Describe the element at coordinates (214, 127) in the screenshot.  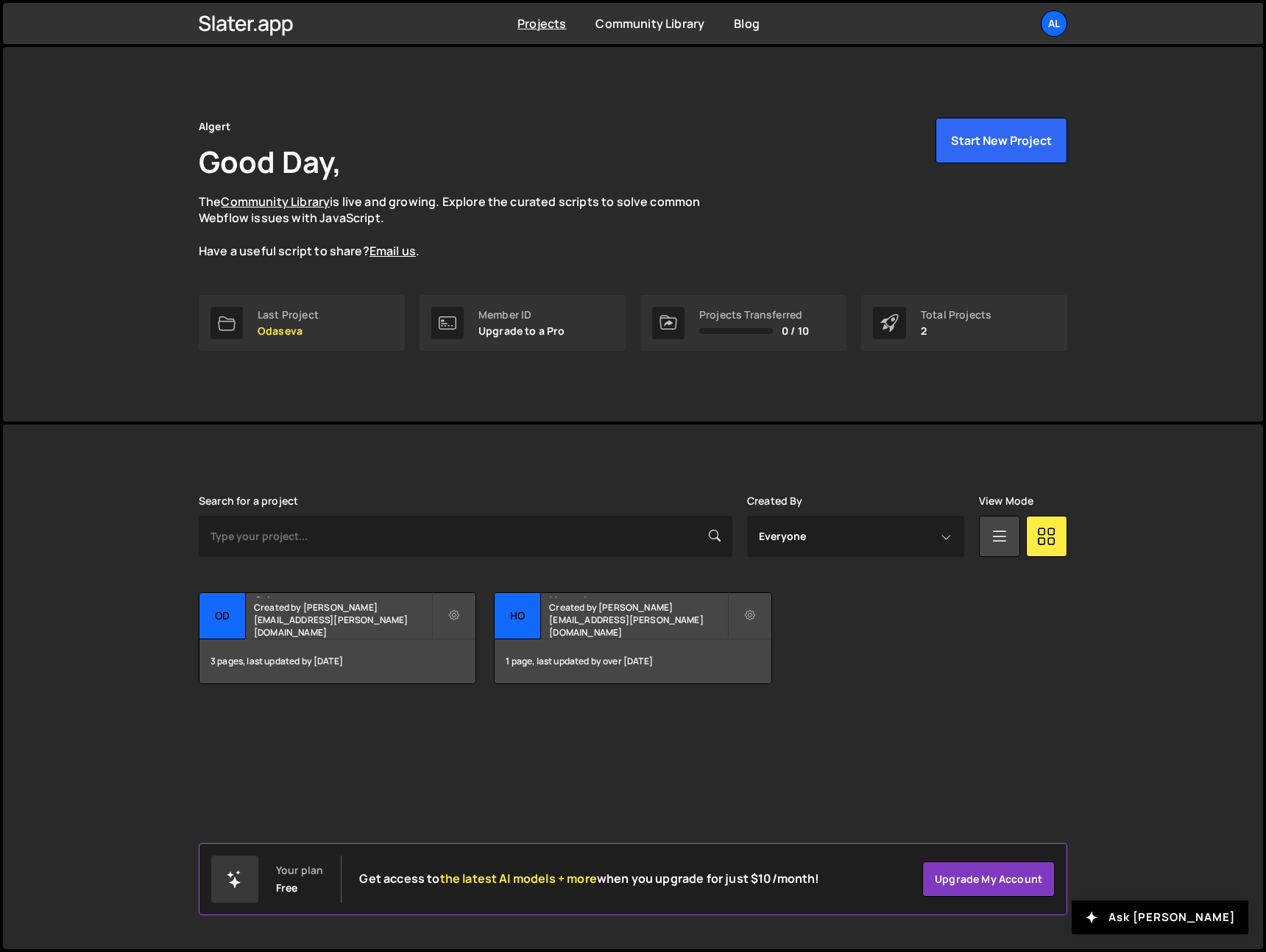
I see `div: Algert` at that location.